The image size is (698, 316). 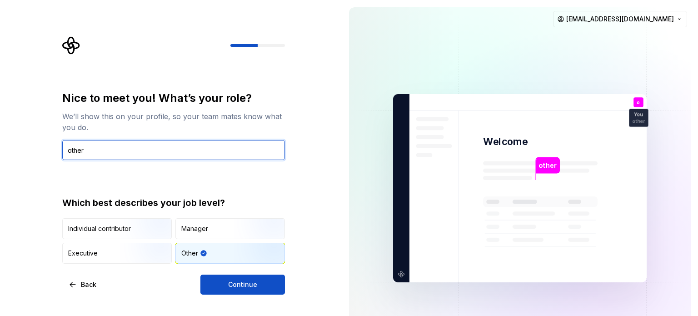 I want to click on p: Welcome, so click(x=505, y=141).